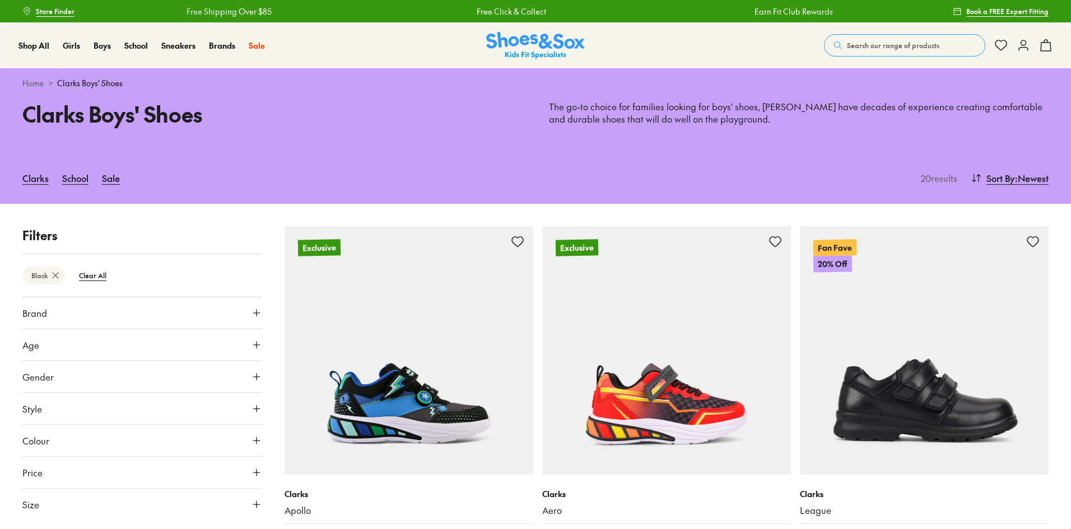 The width and height of the screenshot is (1071, 529). Describe the element at coordinates (33, 83) in the screenshot. I see `a: Home` at that location.